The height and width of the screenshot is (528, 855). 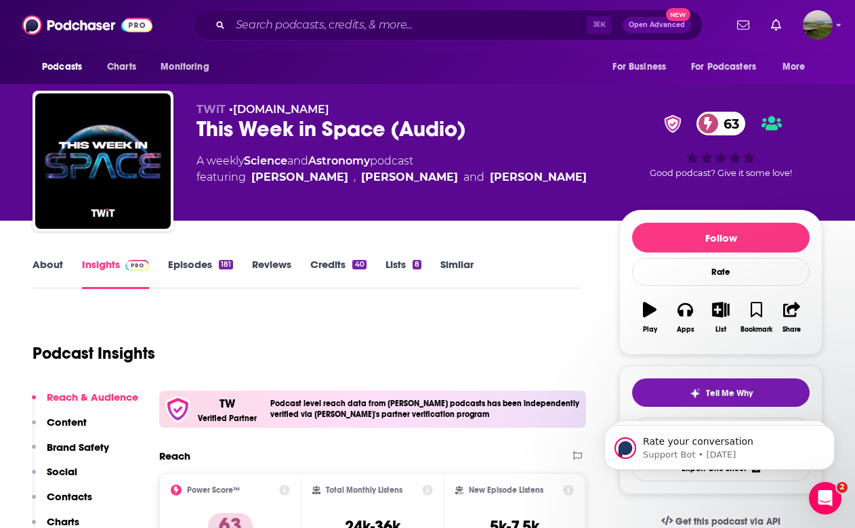 What do you see at coordinates (211, 109) in the screenshot?
I see `span: TWiT` at bounding box center [211, 109].